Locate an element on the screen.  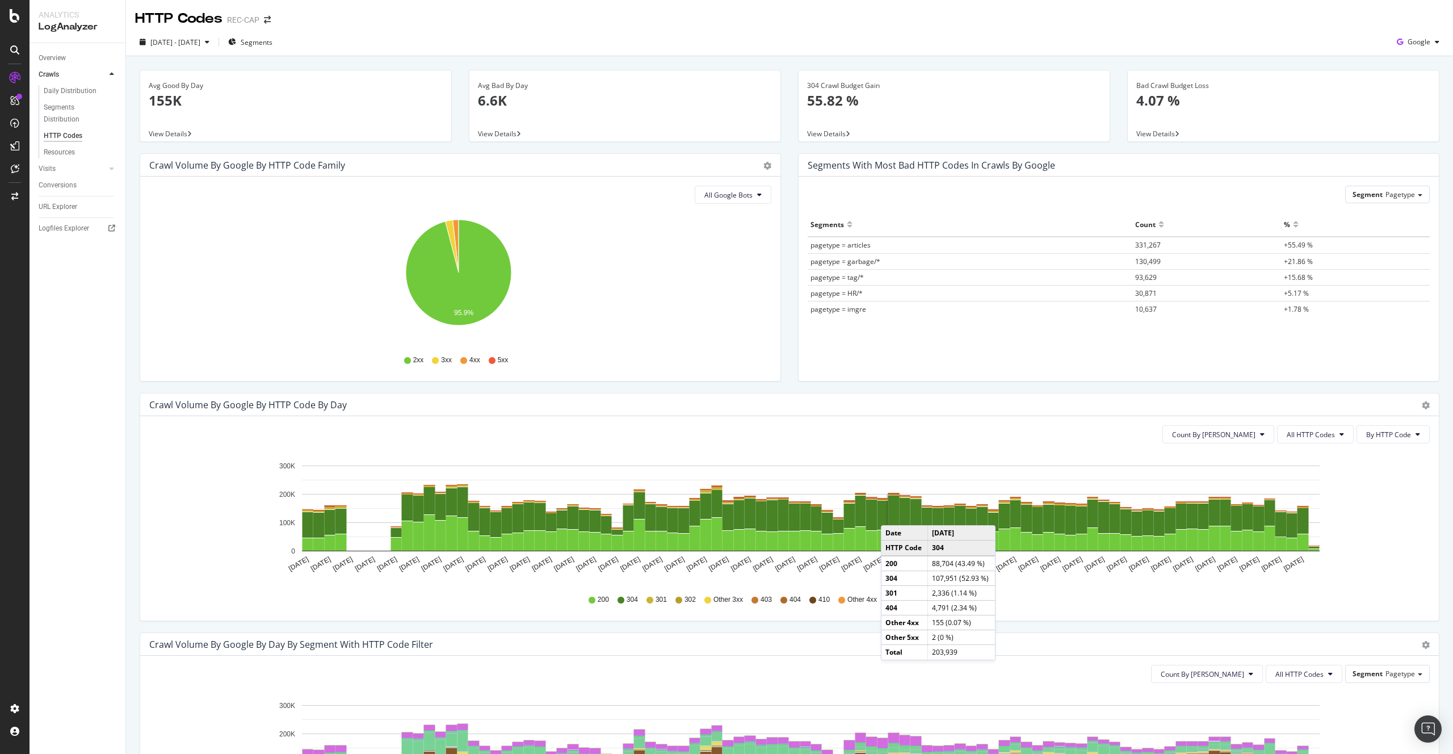
span: 3xx is located at coordinates (446, 360).